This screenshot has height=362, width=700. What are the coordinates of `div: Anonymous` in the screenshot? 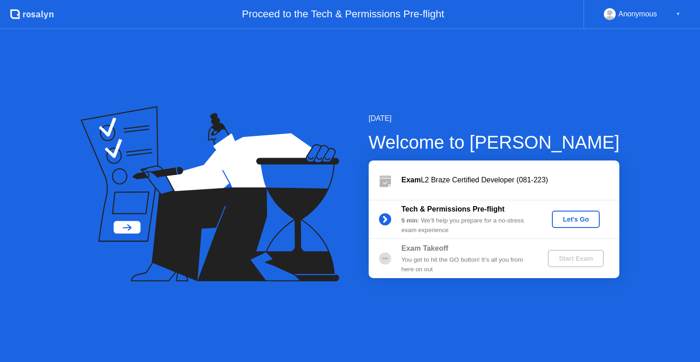 It's located at (638, 14).